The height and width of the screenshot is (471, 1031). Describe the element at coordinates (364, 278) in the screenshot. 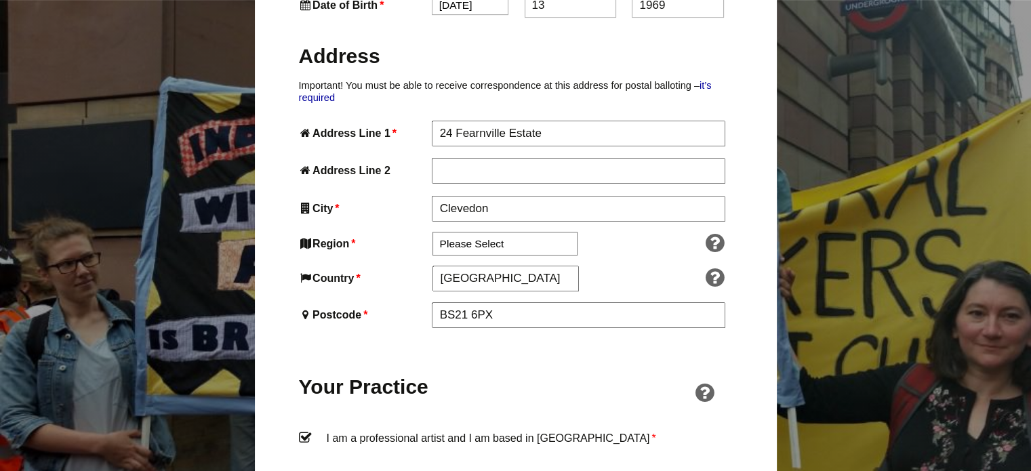

I see `label: Country` at that location.